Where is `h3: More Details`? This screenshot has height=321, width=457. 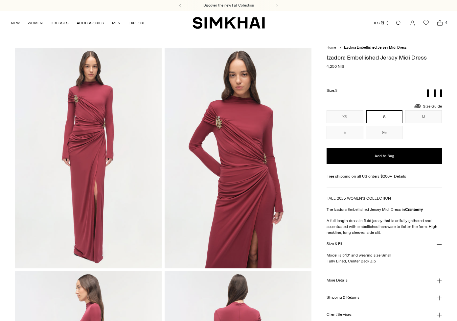
h3: More Details is located at coordinates (337, 280).